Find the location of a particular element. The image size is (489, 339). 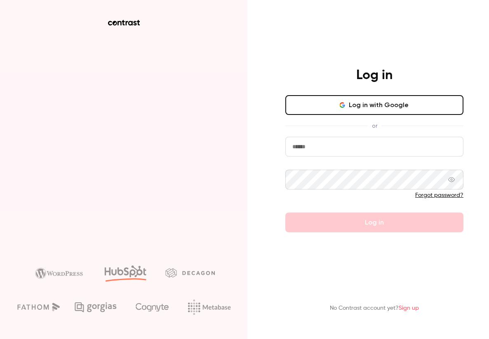

p: No Contrast account yet? is located at coordinates (374, 308).